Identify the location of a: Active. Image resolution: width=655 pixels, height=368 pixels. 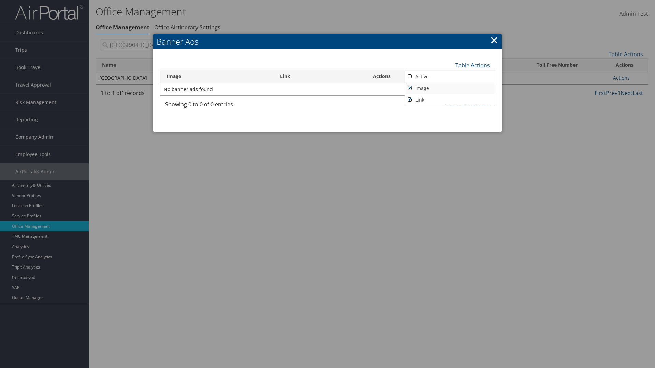
(449, 77).